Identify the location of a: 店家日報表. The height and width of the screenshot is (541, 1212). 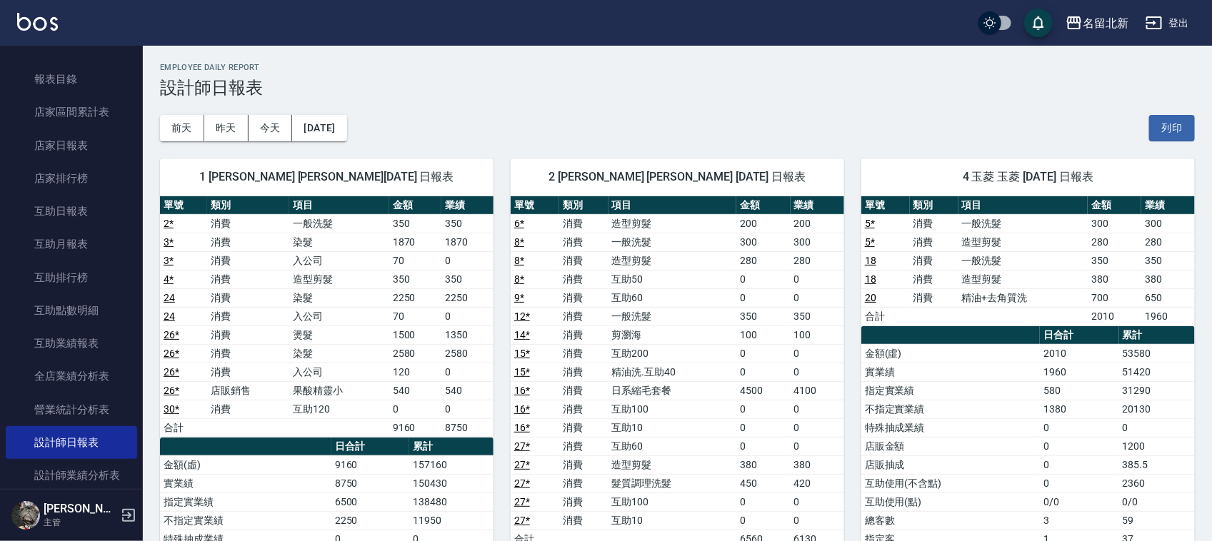
(71, 146).